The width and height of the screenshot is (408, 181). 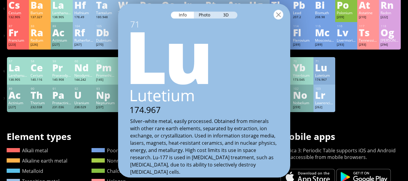 I want to click on div: Barium, so click(x=40, y=13).